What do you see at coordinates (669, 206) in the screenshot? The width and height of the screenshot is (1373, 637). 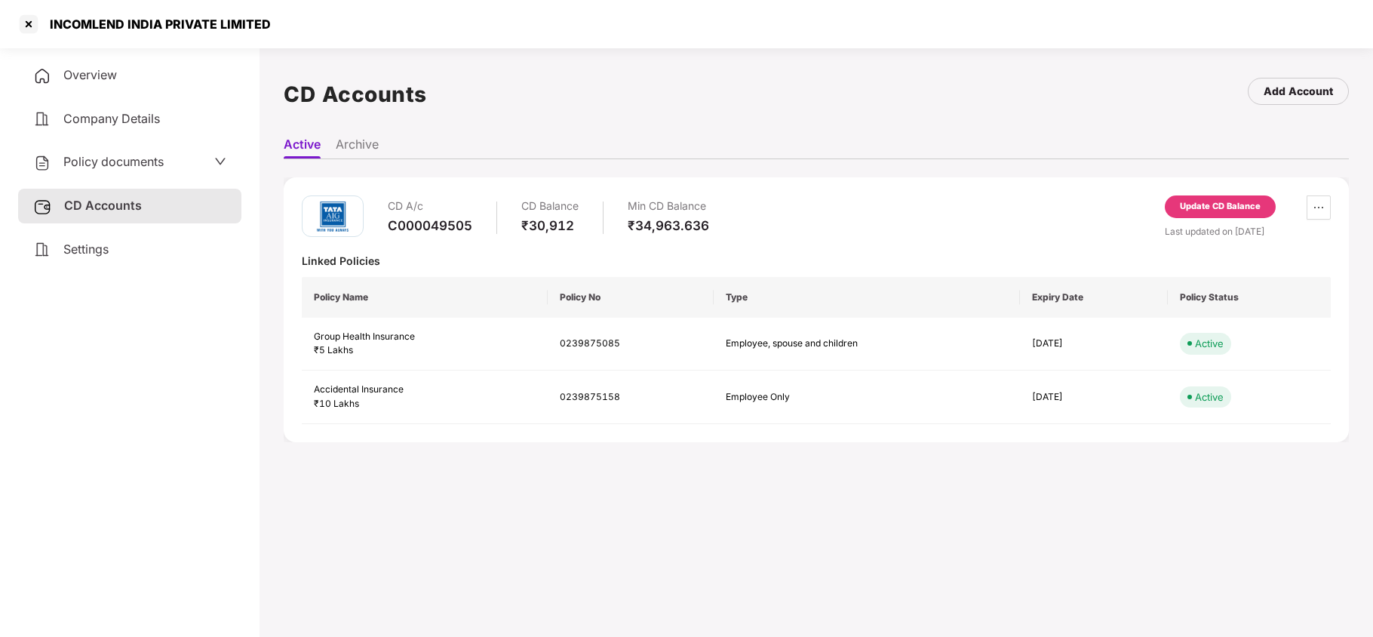 I see `div: Min CD Balance` at bounding box center [669, 206].